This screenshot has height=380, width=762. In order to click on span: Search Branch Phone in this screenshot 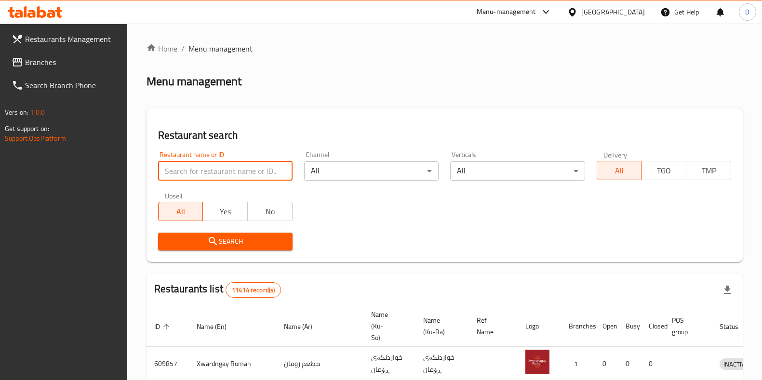, I will do `click(72, 85)`.